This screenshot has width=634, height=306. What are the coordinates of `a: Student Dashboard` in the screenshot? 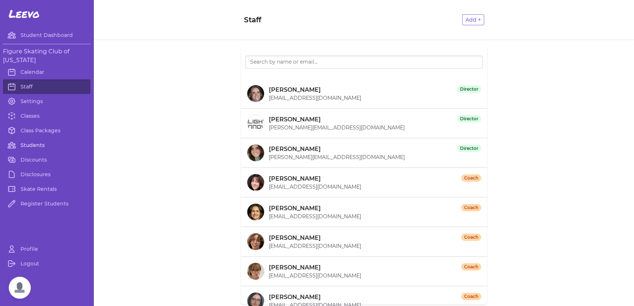 It's located at (47, 35).